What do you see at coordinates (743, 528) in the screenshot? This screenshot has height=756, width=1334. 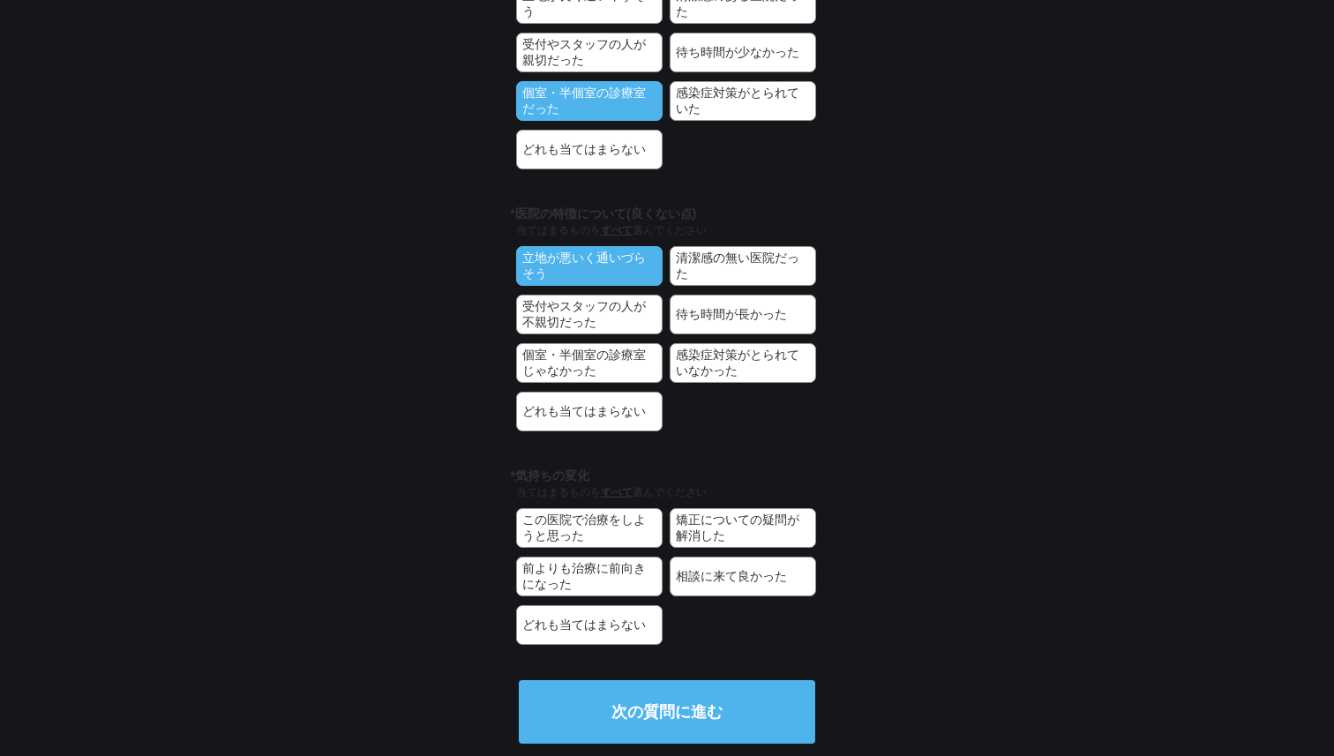 I see `button: 矯正についての疑問が解消した` at bounding box center [743, 528].